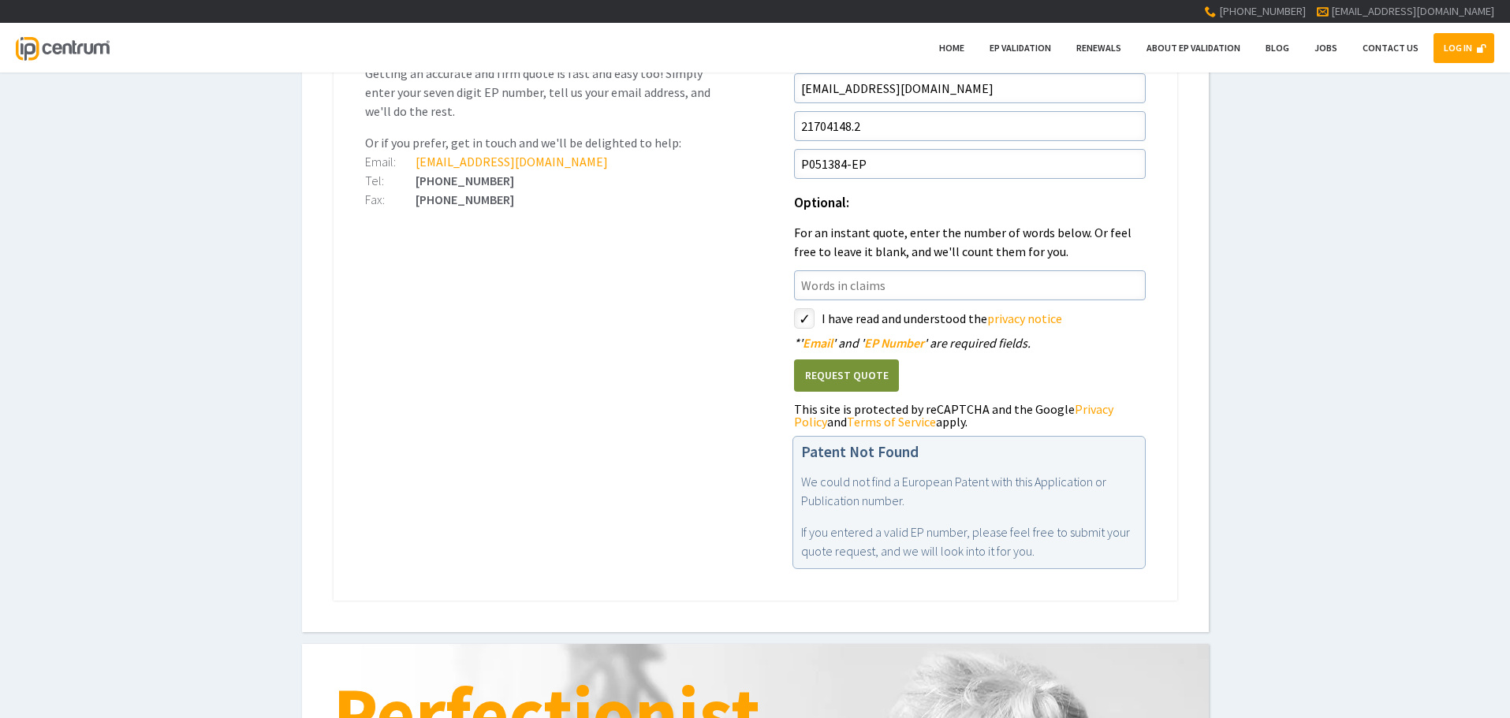 The width and height of the screenshot is (1510, 718). I want to click on div: ' ' and ' ' are required fields., so click(970, 343).